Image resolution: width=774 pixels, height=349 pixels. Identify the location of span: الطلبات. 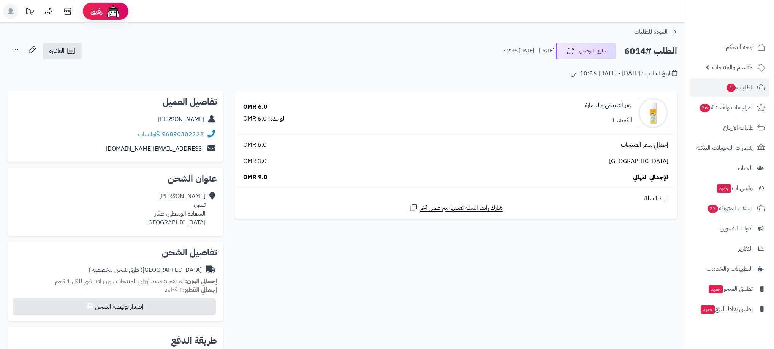
(740, 87).